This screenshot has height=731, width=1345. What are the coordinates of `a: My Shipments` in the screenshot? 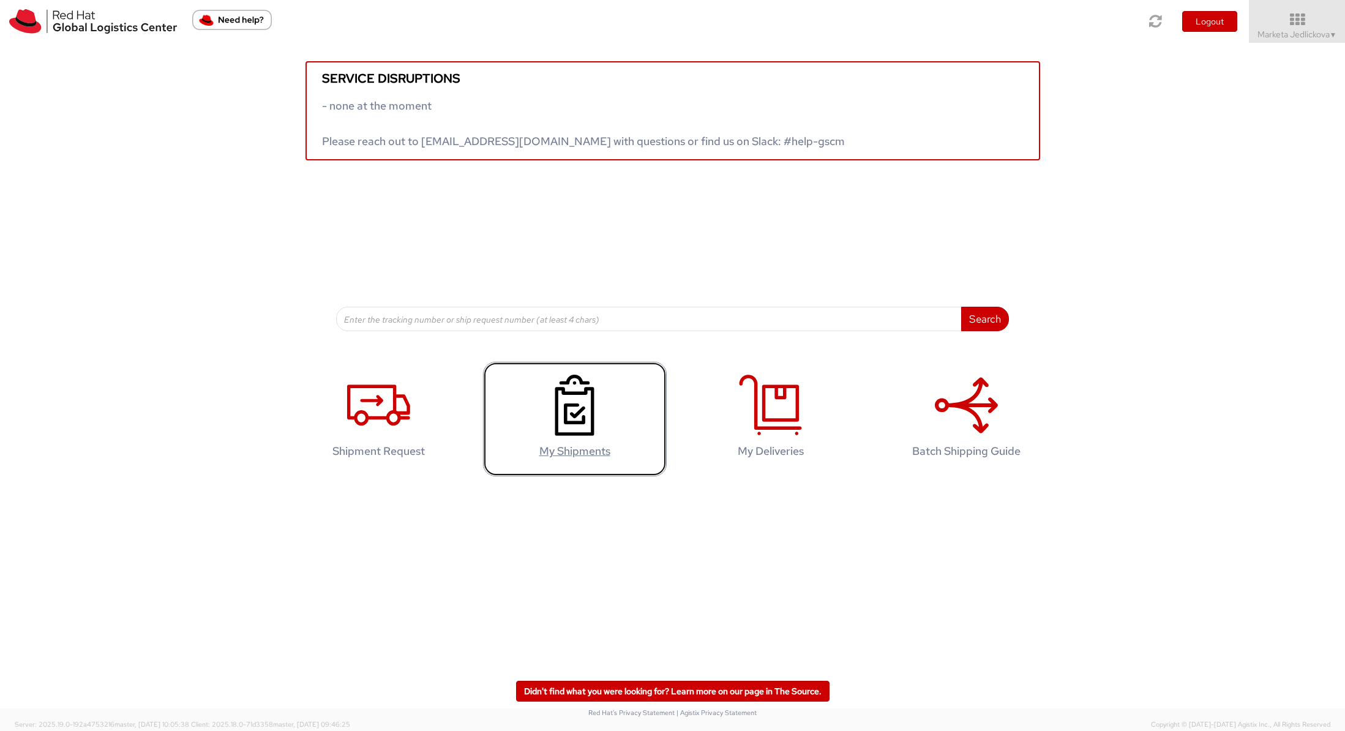 It's located at (575, 419).